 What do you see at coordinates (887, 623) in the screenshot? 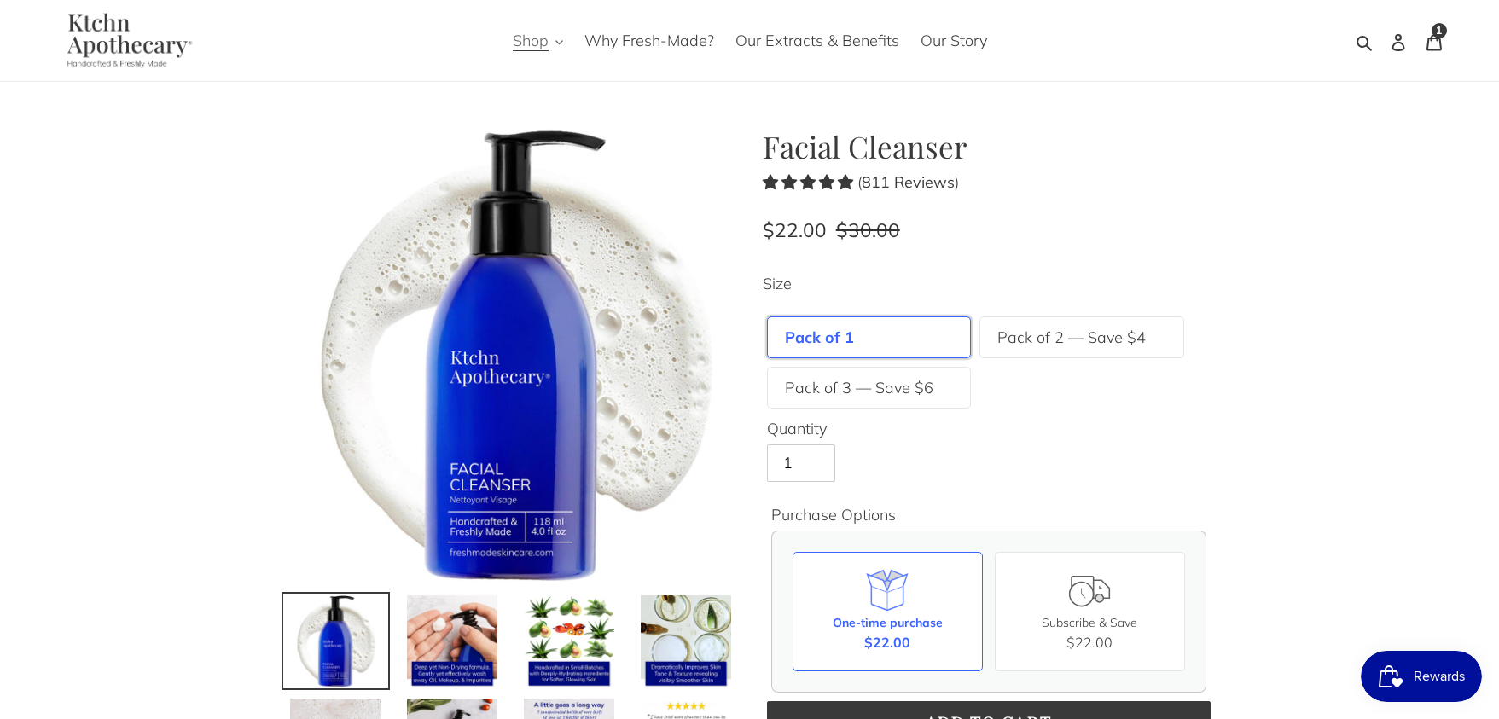
I see `div: One-time purchase` at bounding box center [887, 623].